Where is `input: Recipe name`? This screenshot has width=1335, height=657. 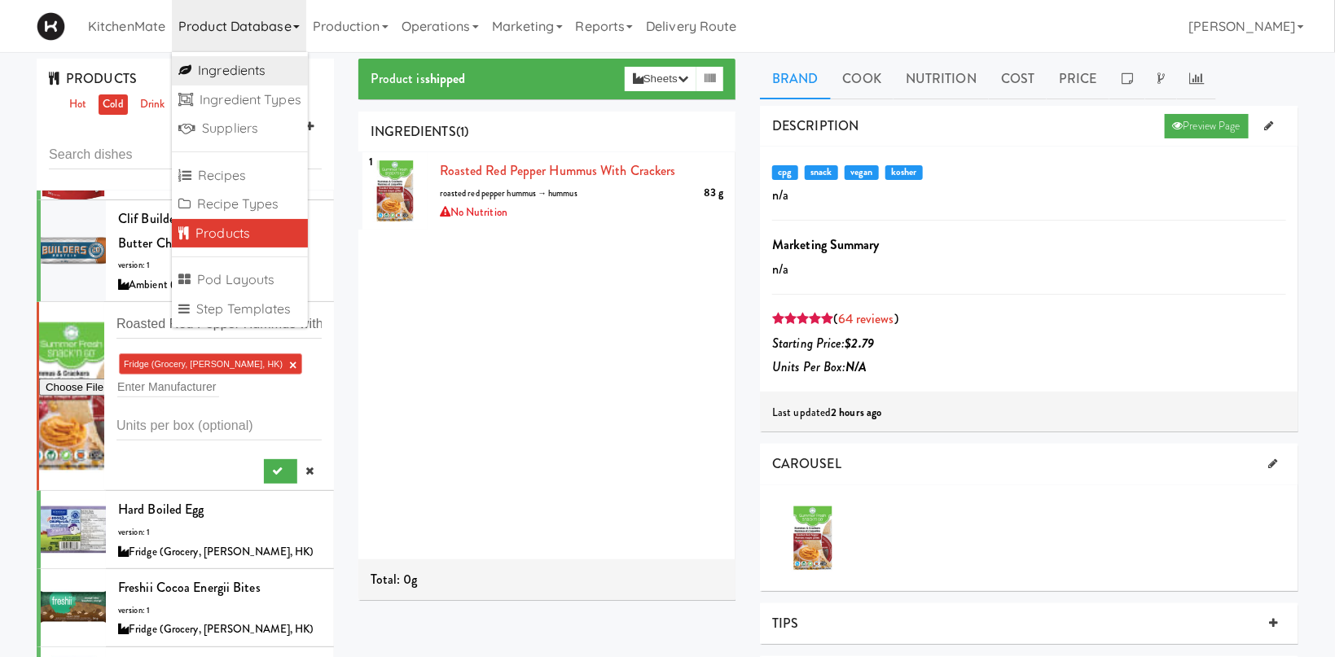 input: Recipe name is located at coordinates (219, 323).